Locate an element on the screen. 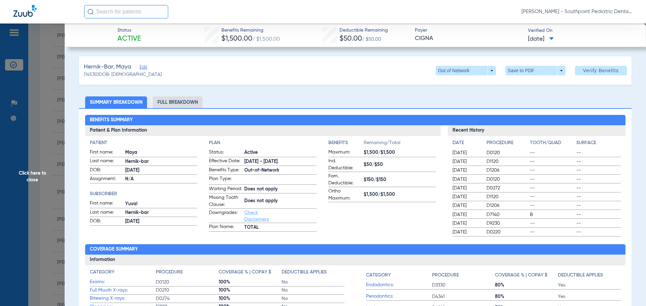 Image resolution: width=646 pixels, height=306 pixels. button: Verify Benefits is located at coordinates (601, 71).